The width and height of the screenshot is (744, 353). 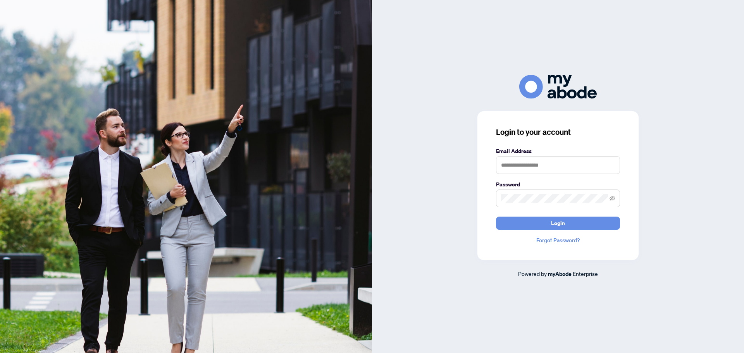 I want to click on label: Password, so click(x=558, y=185).